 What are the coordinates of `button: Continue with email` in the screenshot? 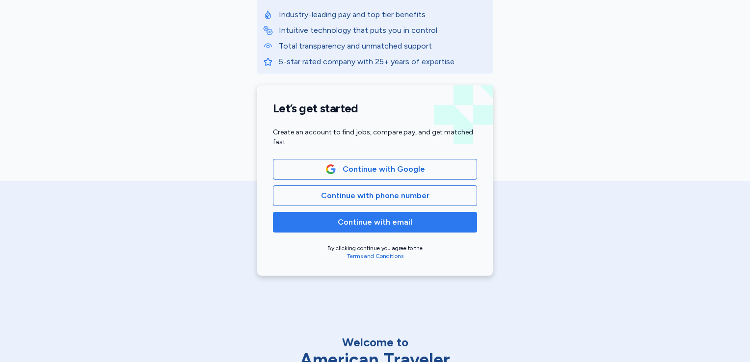 It's located at (375, 222).